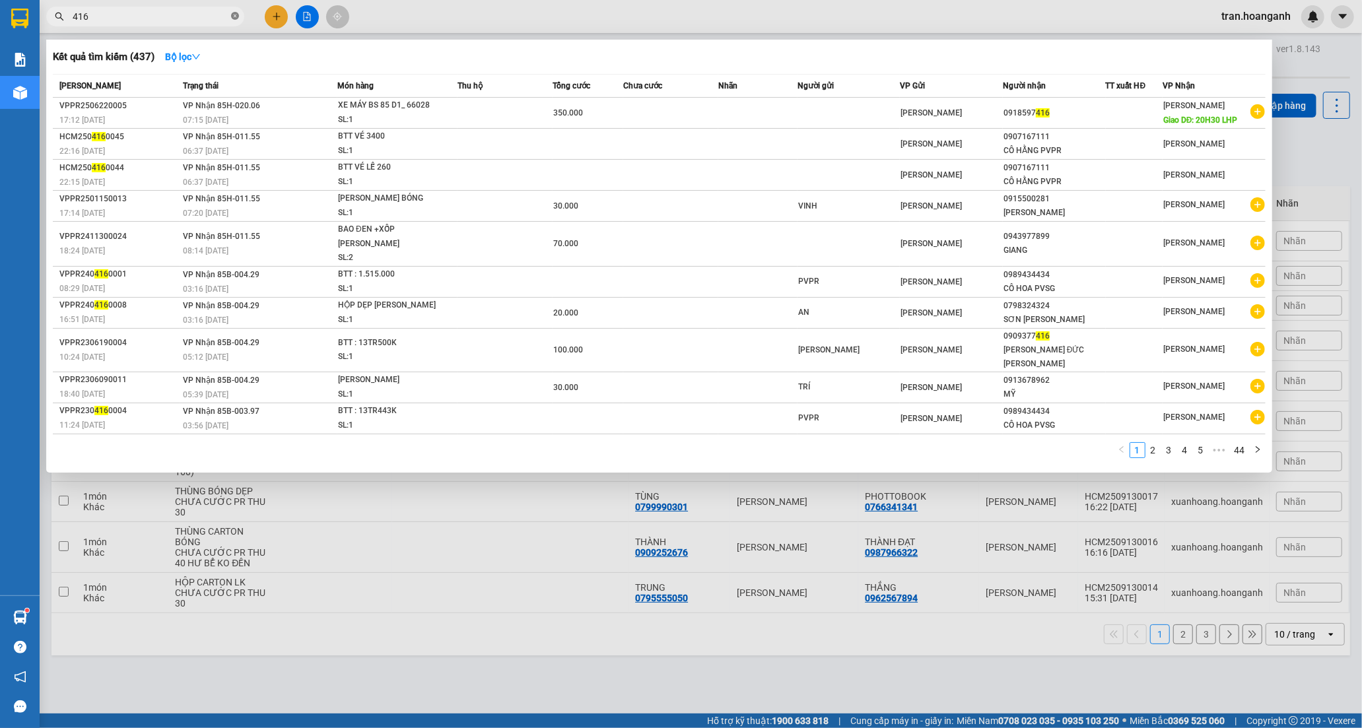  I want to click on span: CR :, so click(20, 91).